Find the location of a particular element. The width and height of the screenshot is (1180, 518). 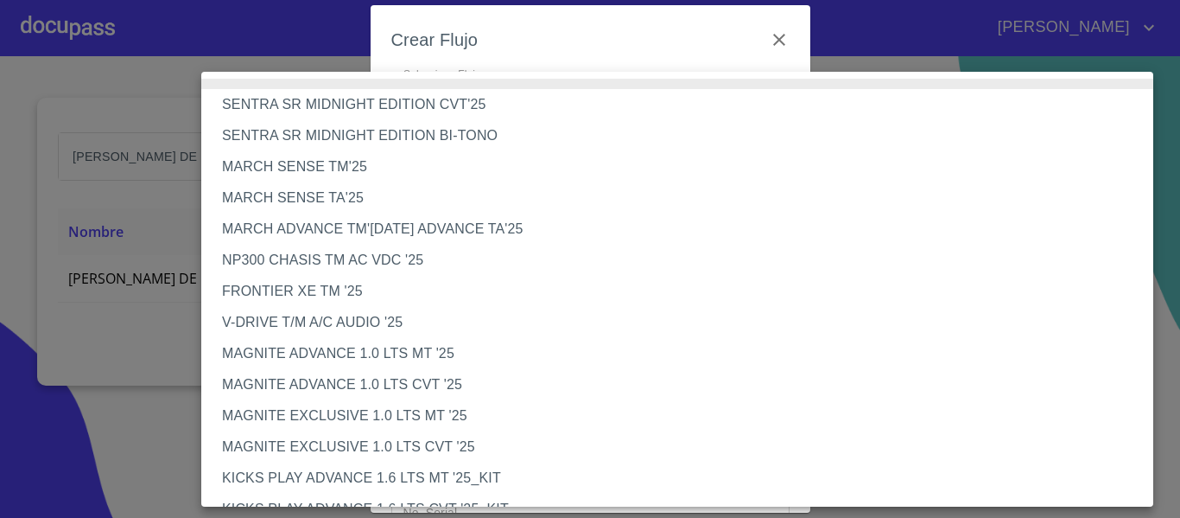

li: MAGNITE ADVANCE 1.0 LTS MT '25 is located at coordinates (683, 353).